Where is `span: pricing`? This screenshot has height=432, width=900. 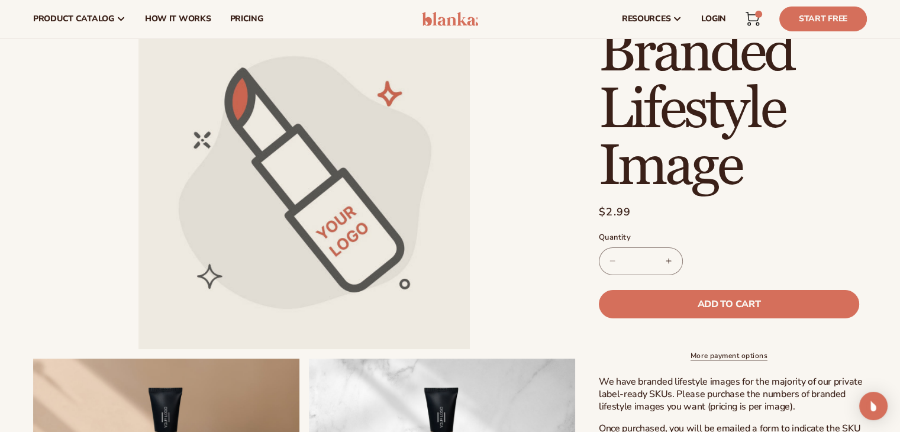
span: pricing is located at coordinates (246, 19).